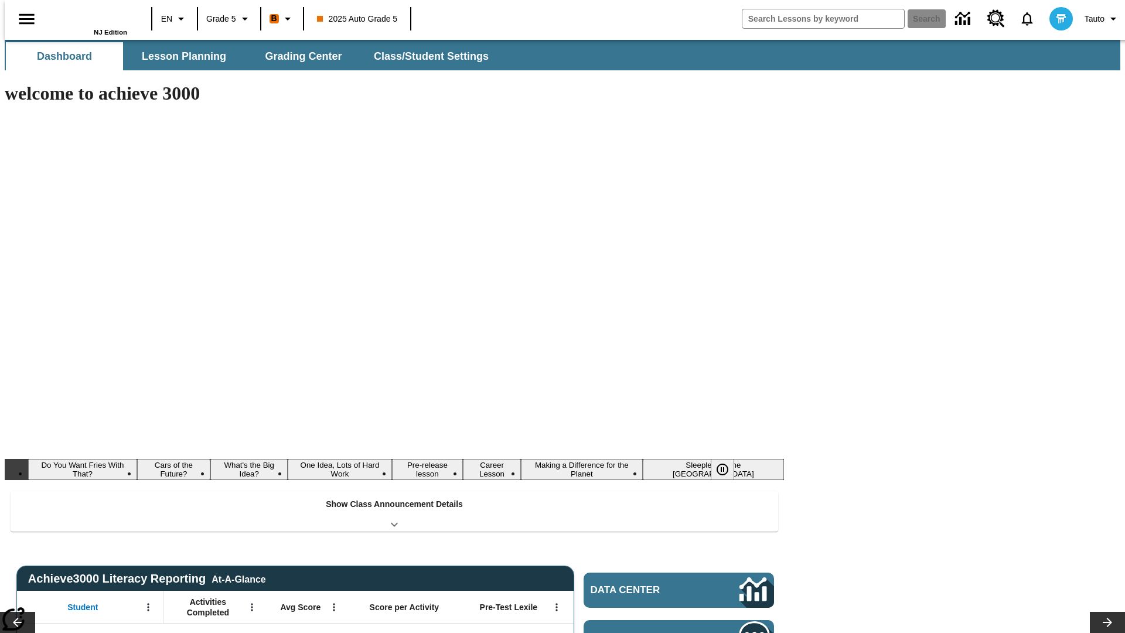 Image resolution: width=1125 pixels, height=633 pixels. Describe the element at coordinates (582, 469) in the screenshot. I see `button: Slide 7 Making a Difference for the Planet` at that location.